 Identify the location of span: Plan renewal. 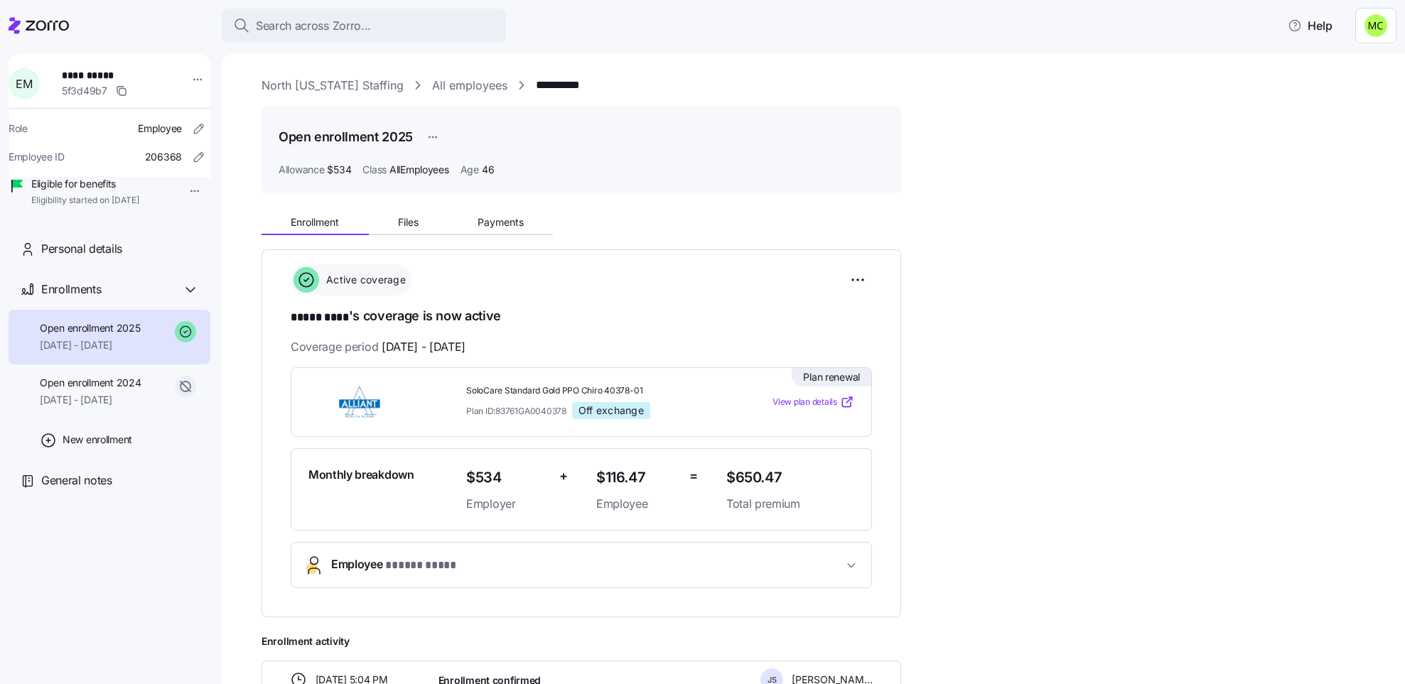
(832, 377).